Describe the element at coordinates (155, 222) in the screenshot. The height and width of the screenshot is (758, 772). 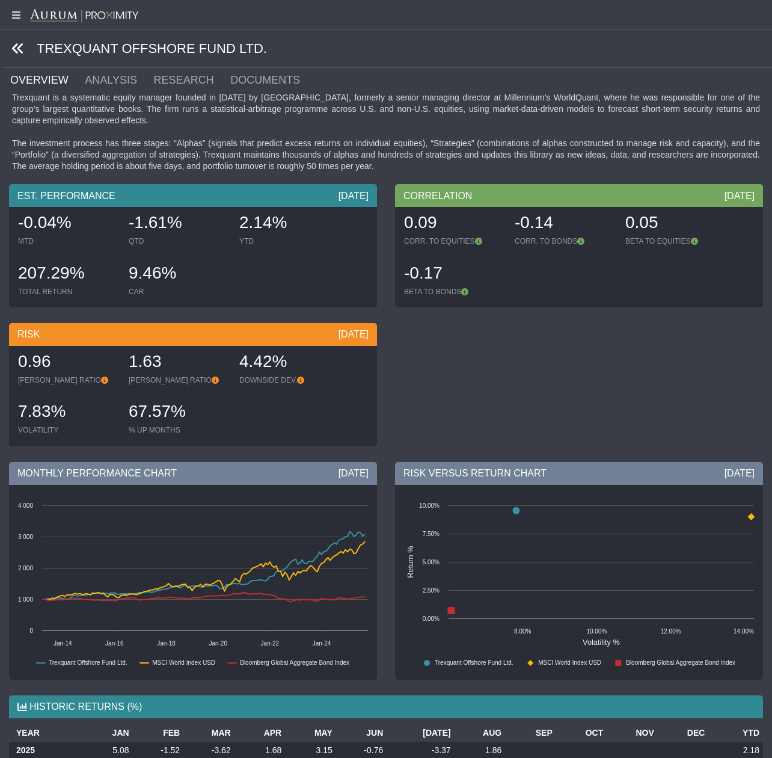
I see `span: -1.61%` at that location.